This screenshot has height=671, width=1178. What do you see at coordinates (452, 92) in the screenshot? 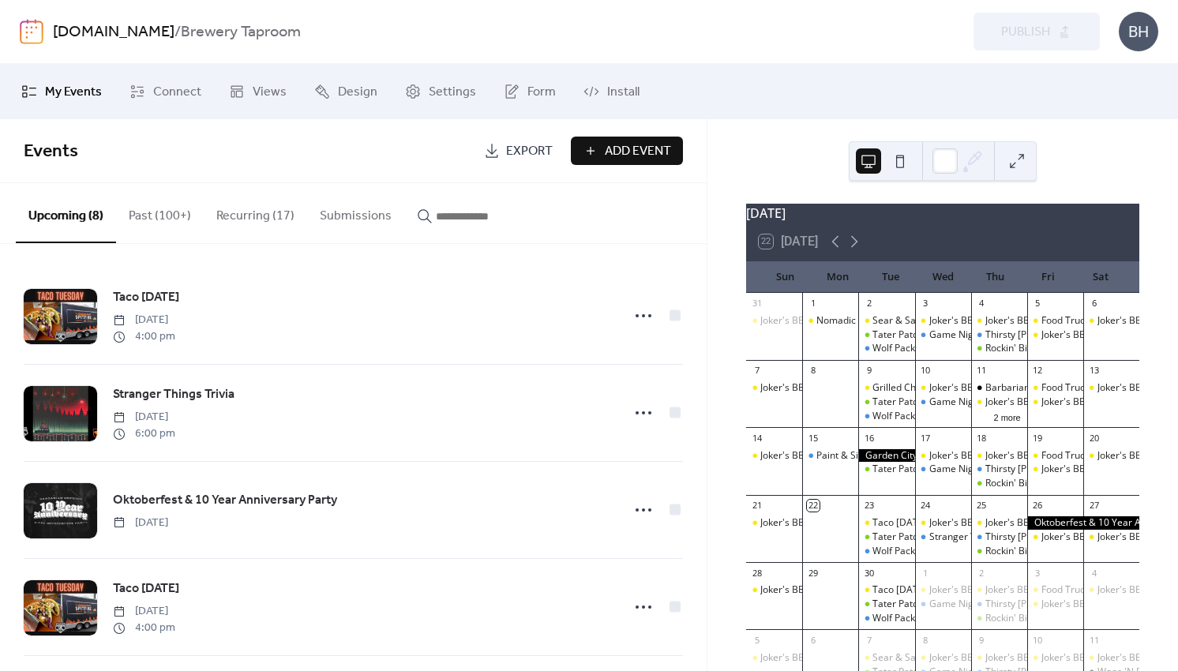
I see `span: Settings` at bounding box center [452, 92].